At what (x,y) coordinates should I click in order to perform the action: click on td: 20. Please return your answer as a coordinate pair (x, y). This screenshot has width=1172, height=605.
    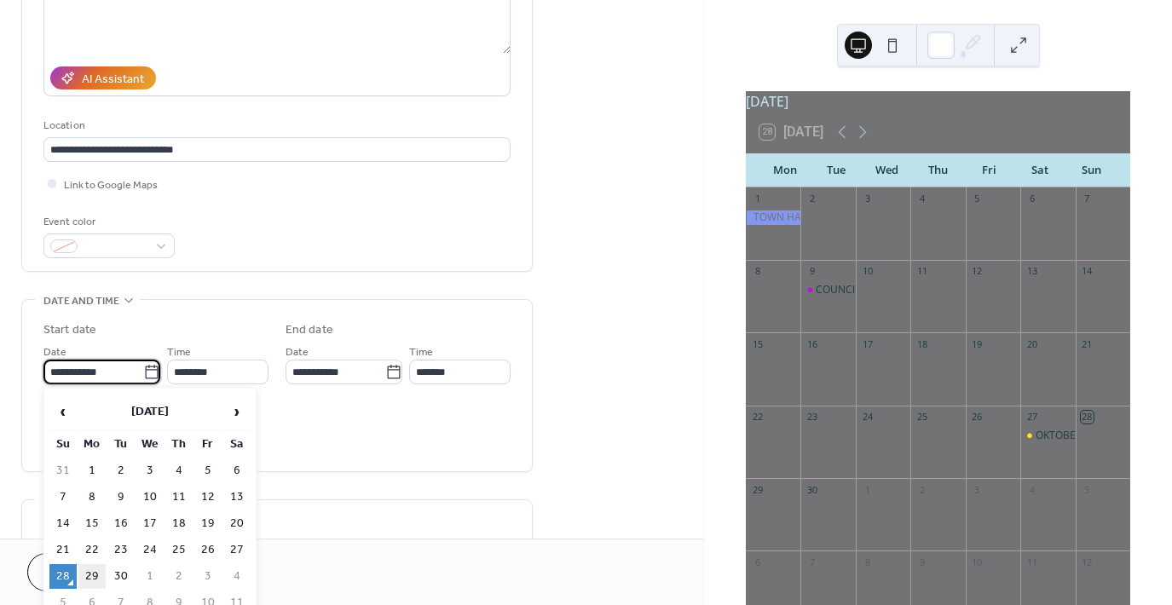
    Looking at the image, I should click on (237, 523).